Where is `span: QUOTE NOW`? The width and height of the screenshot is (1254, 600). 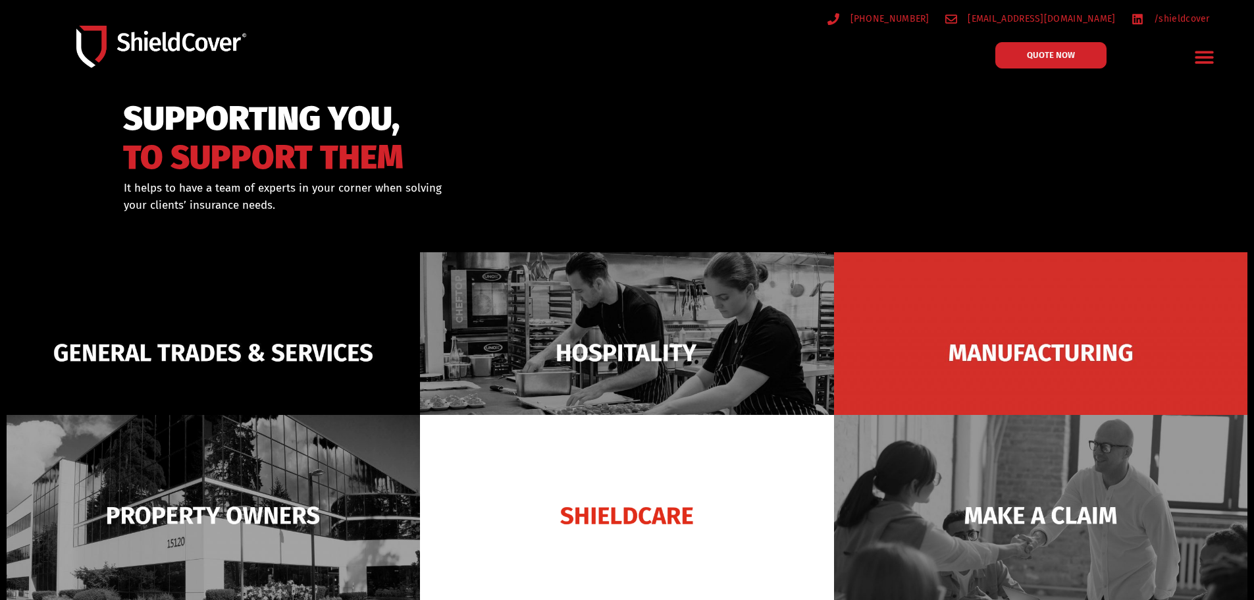 span: QUOTE NOW is located at coordinates (1050, 55).